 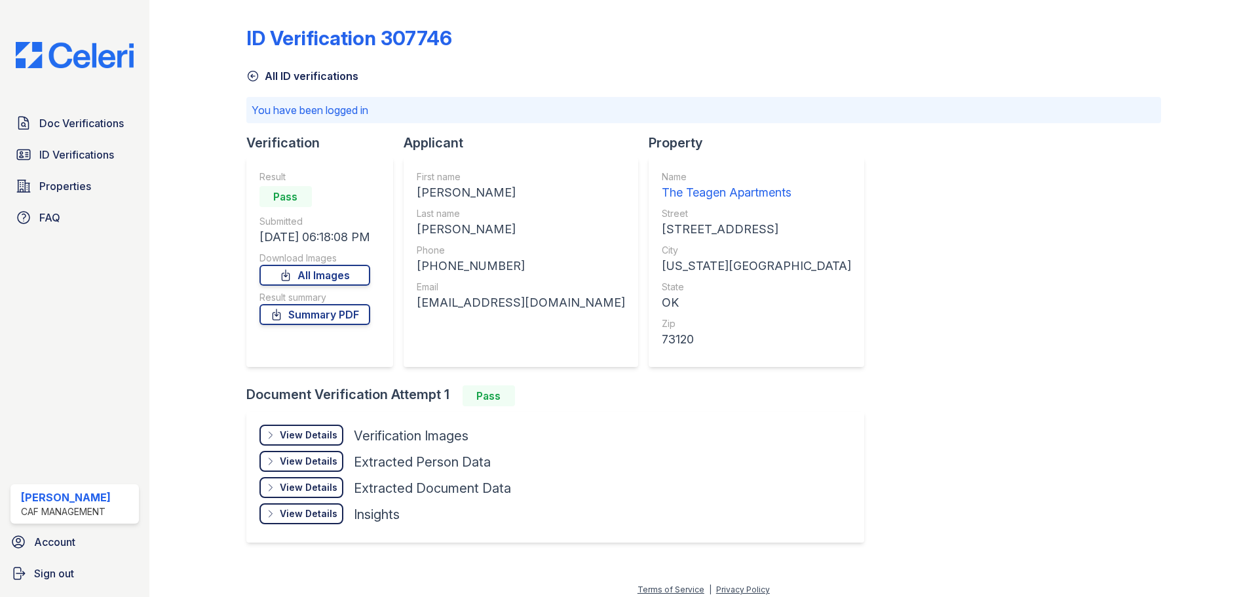 What do you see at coordinates (75, 155) in the screenshot?
I see `a: ID Verifications` at bounding box center [75, 155].